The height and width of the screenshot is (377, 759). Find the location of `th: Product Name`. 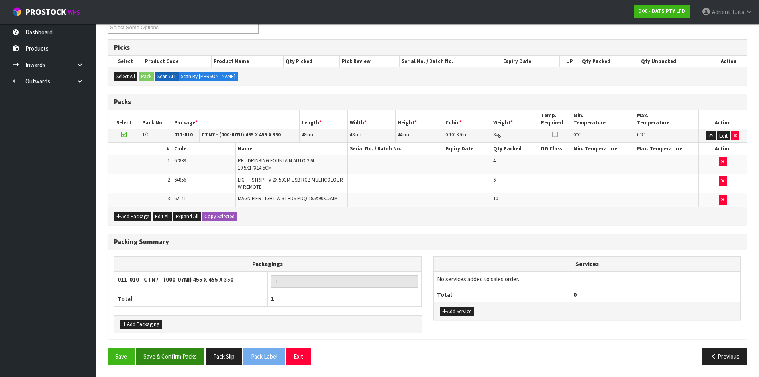

th: Product Name is located at coordinates (247, 61).